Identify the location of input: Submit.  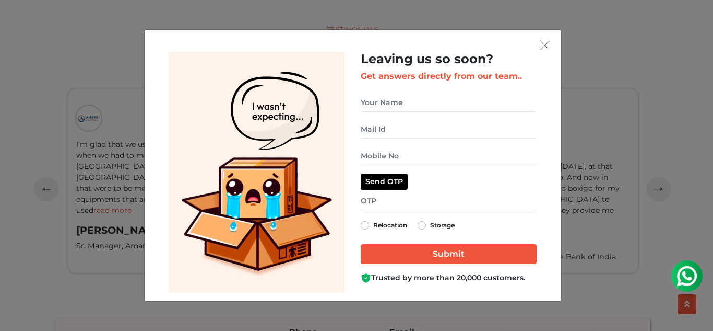
(449, 254).